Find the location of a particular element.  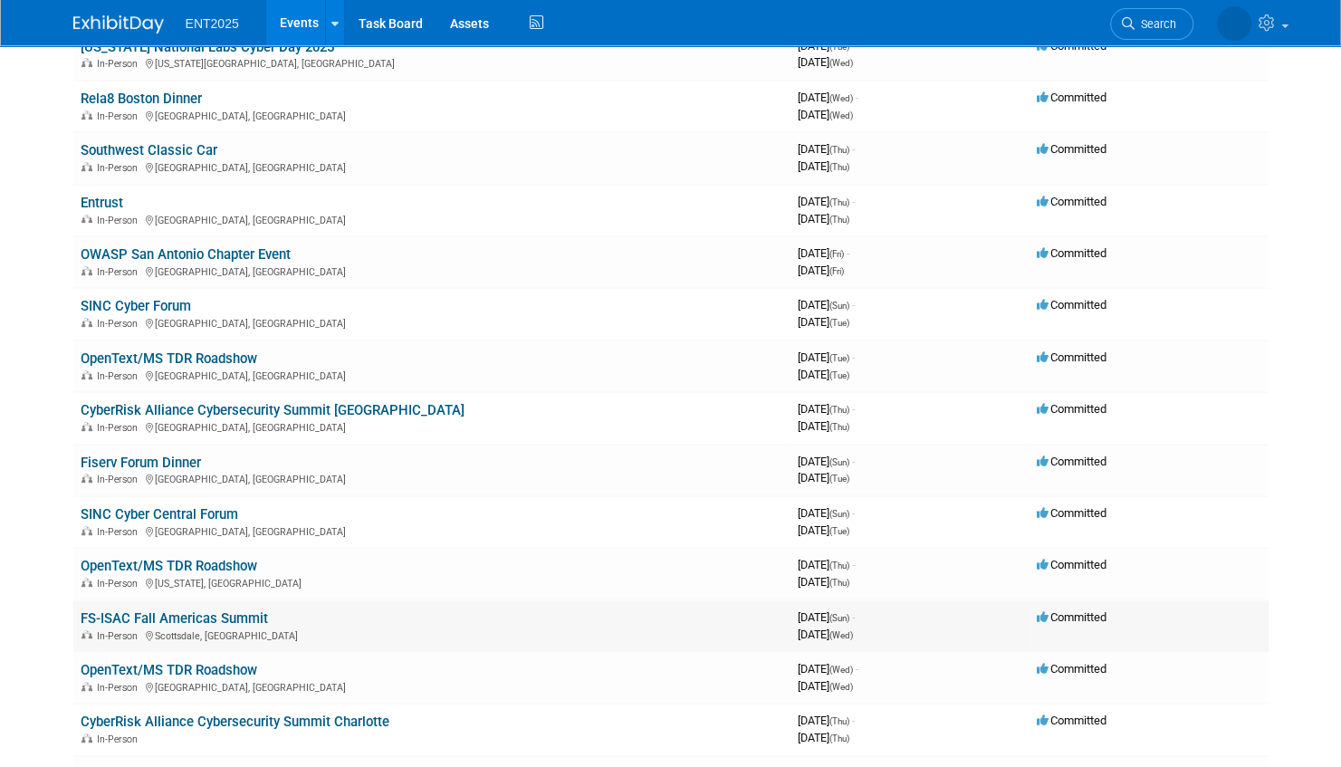

a: SINC Cyber Central Forum is located at coordinates (159, 514).